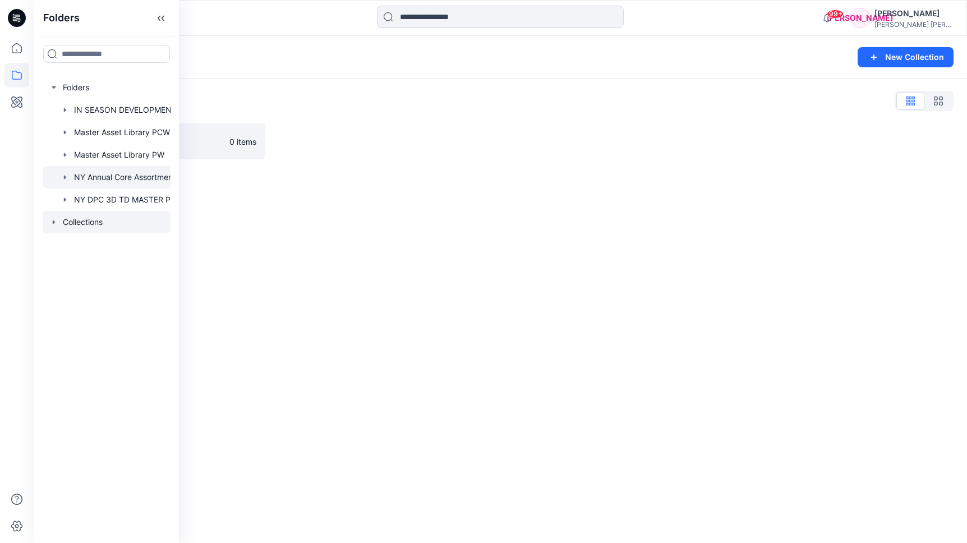 This screenshot has width=967, height=543. I want to click on button: New Collection, so click(906, 57).